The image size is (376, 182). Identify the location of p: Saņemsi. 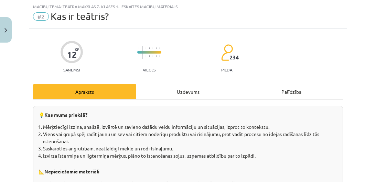
(72, 70).